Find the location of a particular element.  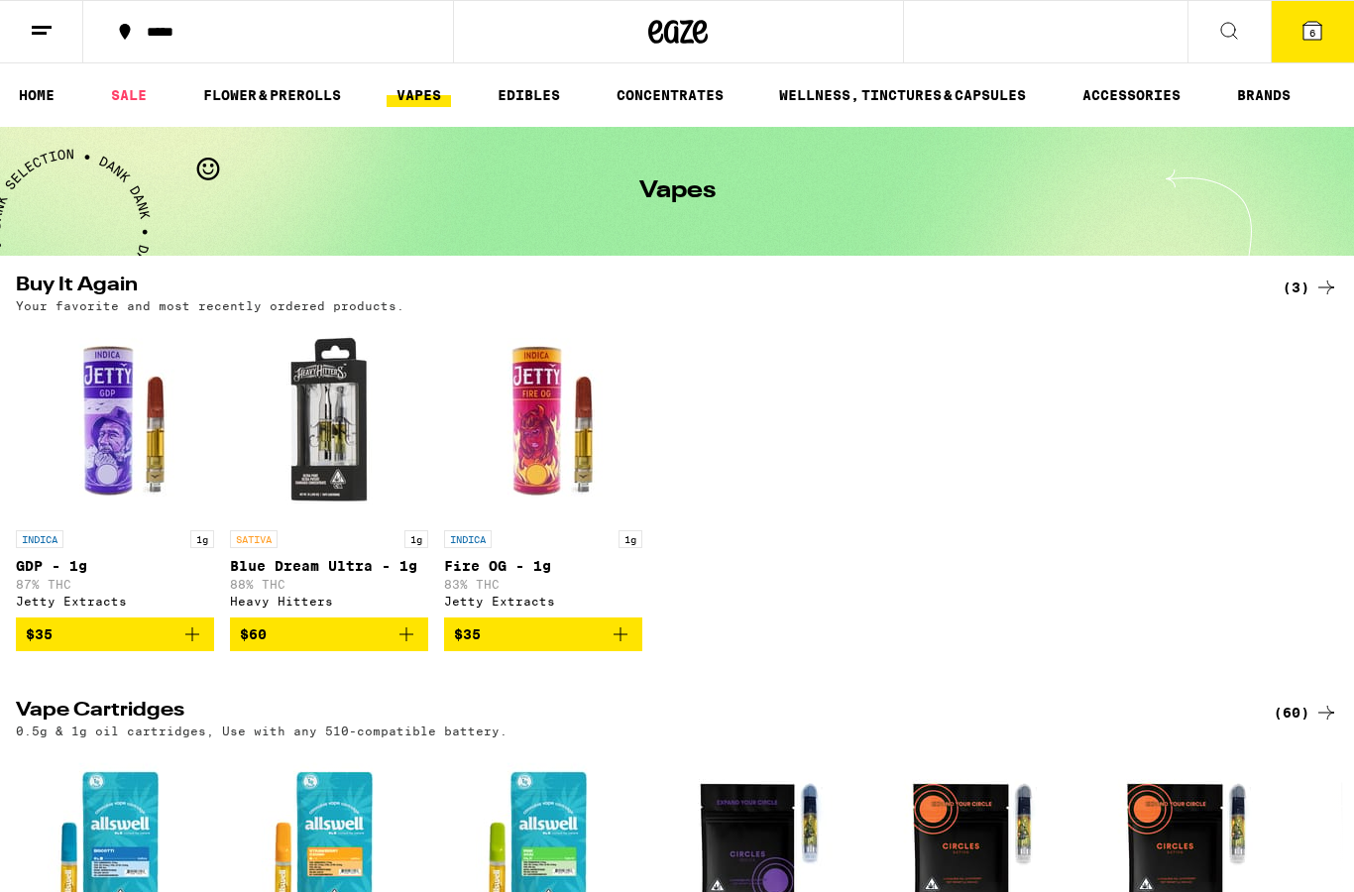

h2: Buy It Again is located at coordinates (628, 287).